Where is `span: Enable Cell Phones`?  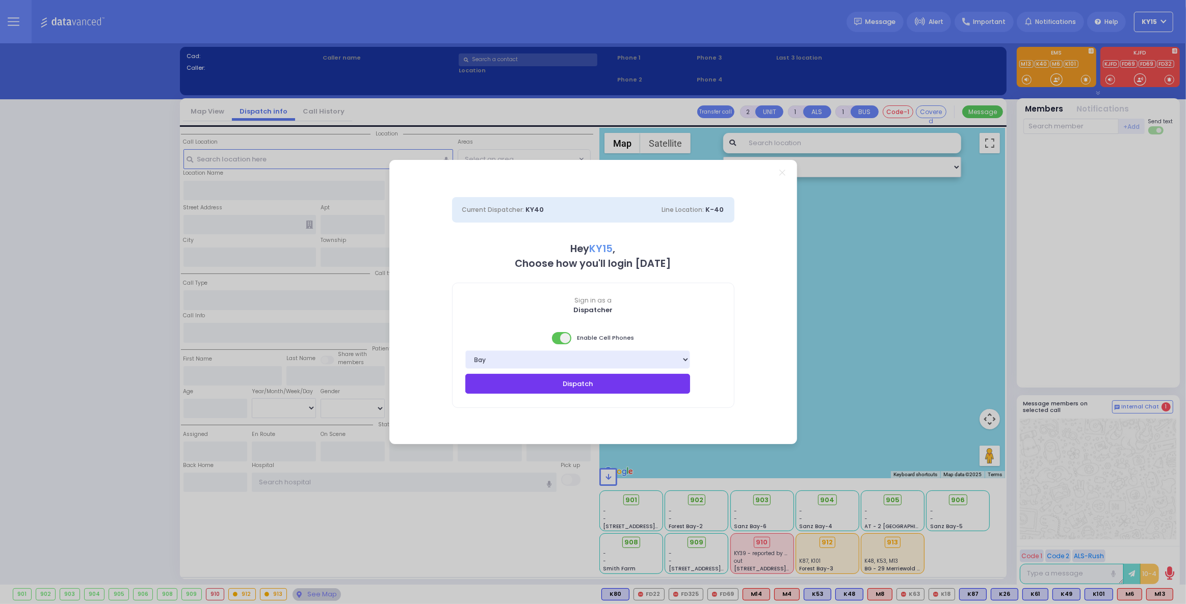
span: Enable Cell Phones is located at coordinates (593, 338).